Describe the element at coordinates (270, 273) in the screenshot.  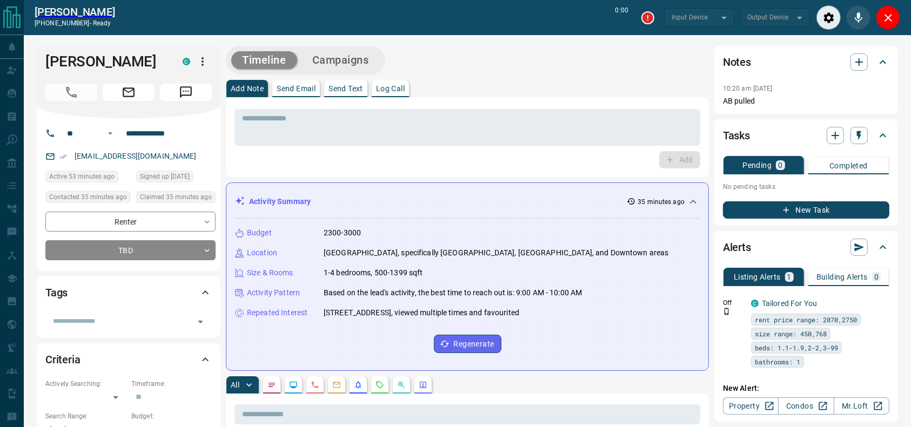
I see `p: Size & Rooms` at that location.